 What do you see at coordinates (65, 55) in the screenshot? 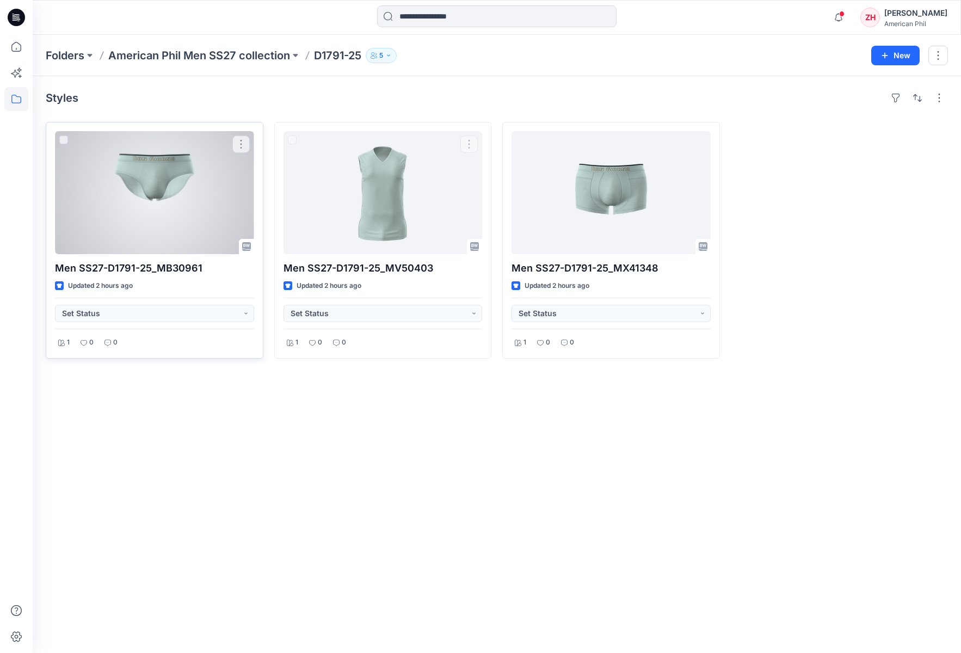
I see `a: Folders` at bounding box center [65, 55].